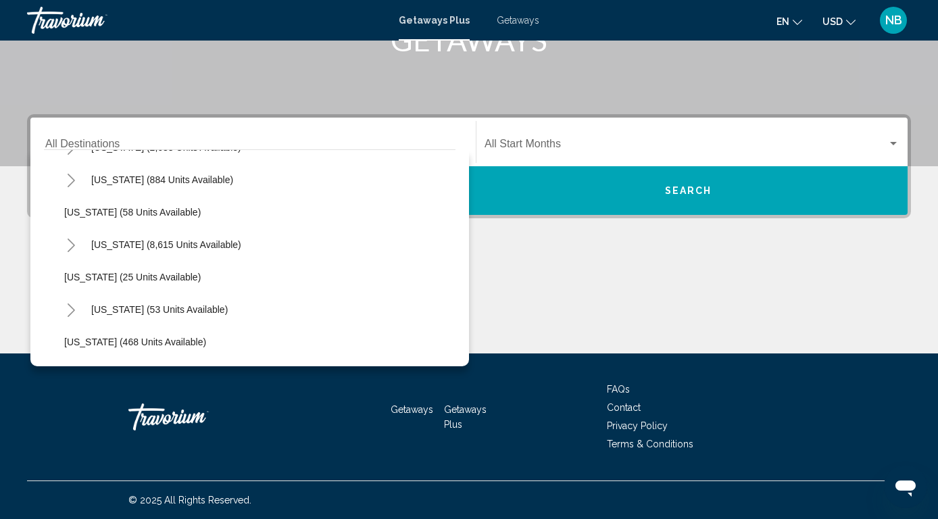 This screenshot has height=519, width=938. Describe the element at coordinates (624, 408) in the screenshot. I see `a: Contact` at that location.